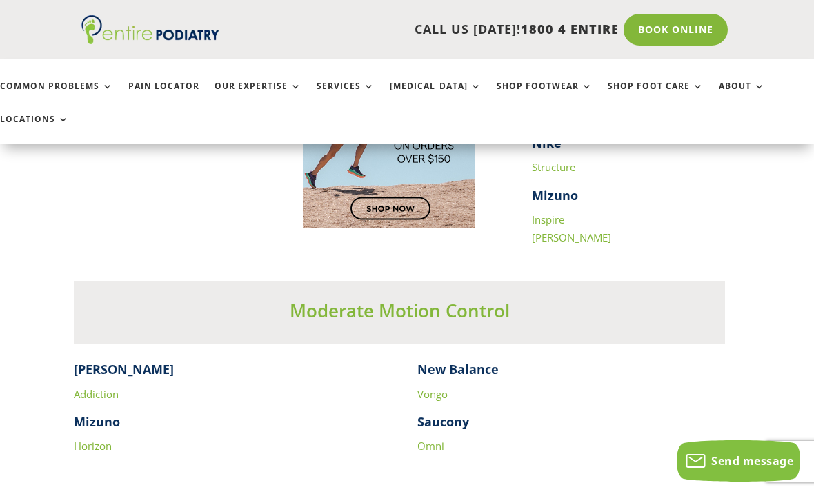 This screenshot has height=492, width=814. Describe the element at coordinates (228, 425) in the screenshot. I see `h4: Mizuno` at that location.